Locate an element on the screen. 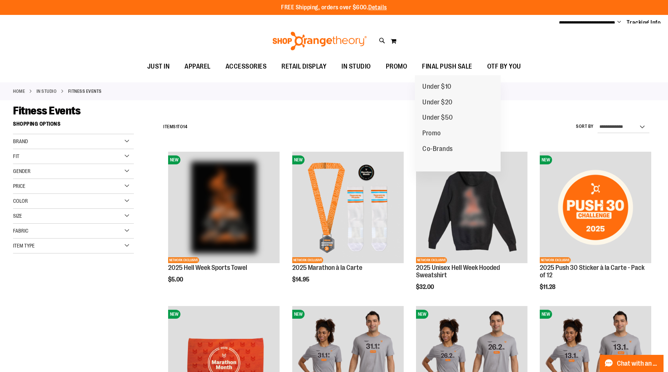 Image resolution: width=668 pixels, height=372 pixels. a: APPAREL is located at coordinates (198, 67).